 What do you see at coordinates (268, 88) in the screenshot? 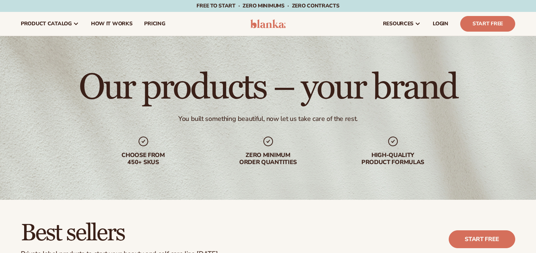
I see `h1: Our products – your brand` at bounding box center [268, 88].